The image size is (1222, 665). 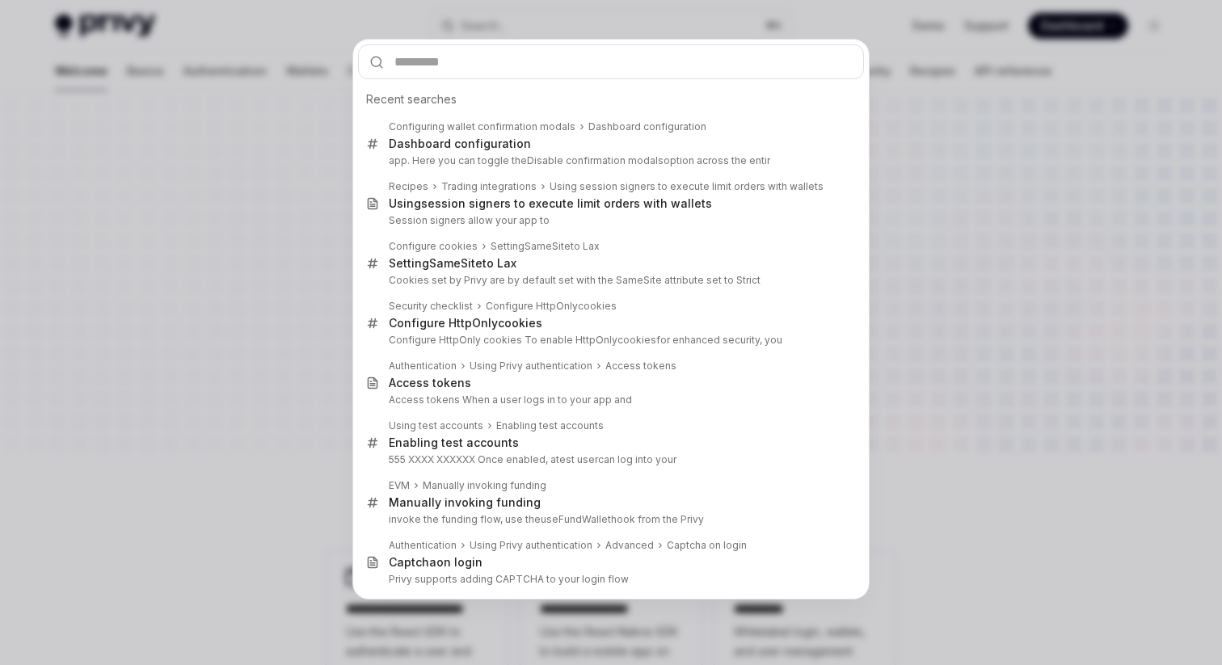 I want to click on p: 555 XXXX XXXXXX Once enabled, a can log into your, so click(x=610, y=460).